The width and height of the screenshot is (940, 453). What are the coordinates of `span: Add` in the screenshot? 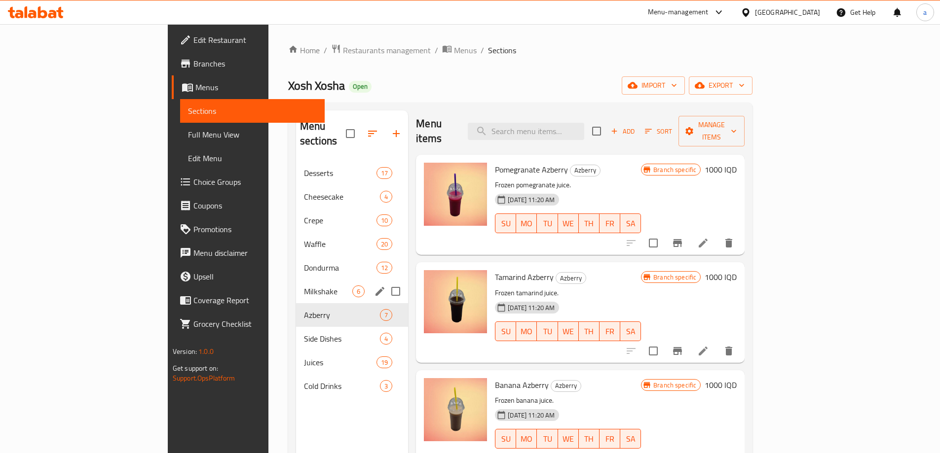 It's located at (622, 131).